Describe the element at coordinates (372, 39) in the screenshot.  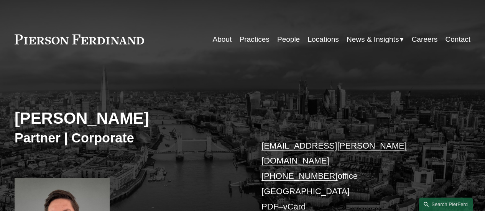
I see `span: News & Insights` at that location.